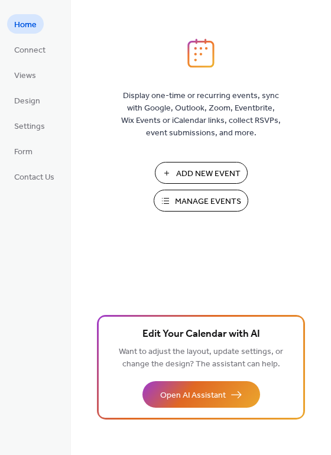  Describe the element at coordinates (25, 76) in the screenshot. I see `span: Views` at that location.